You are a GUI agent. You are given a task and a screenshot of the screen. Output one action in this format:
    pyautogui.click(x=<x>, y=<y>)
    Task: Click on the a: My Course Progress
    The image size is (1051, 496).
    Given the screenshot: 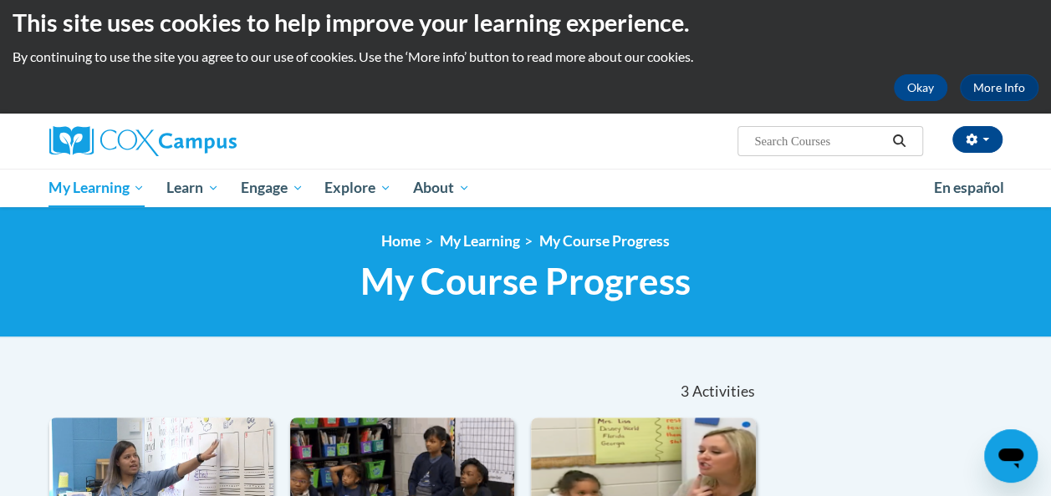 What is the action you would take?
    pyautogui.click(x=604, y=241)
    